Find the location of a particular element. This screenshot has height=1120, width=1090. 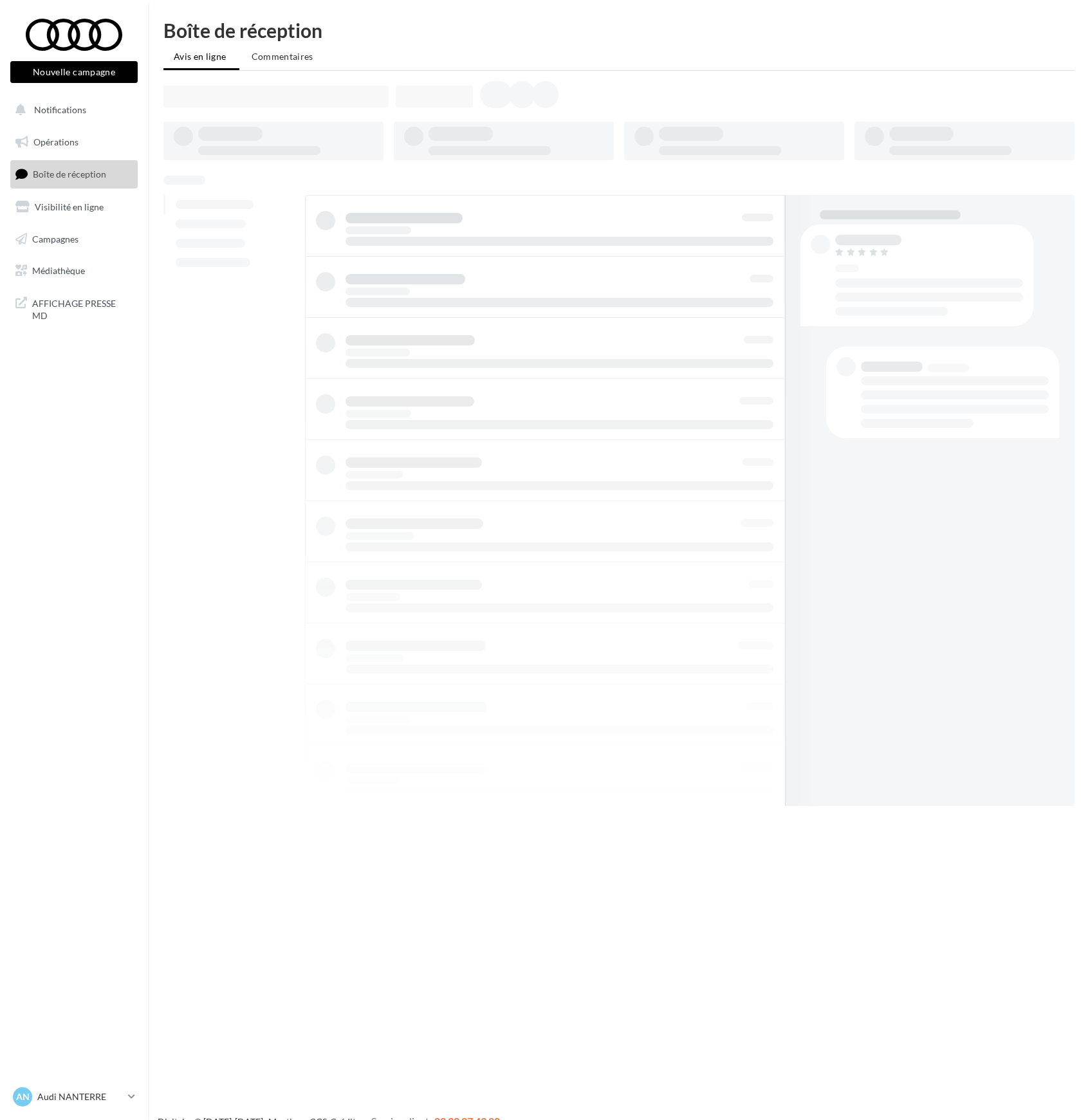

a: Campagnes is located at coordinates (74, 239).